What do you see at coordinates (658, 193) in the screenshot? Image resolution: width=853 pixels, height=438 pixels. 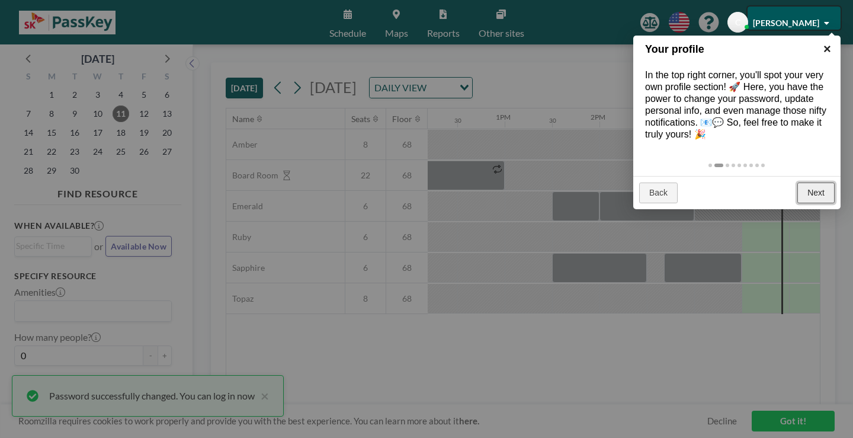 I see `a: Back` at bounding box center [658, 193].